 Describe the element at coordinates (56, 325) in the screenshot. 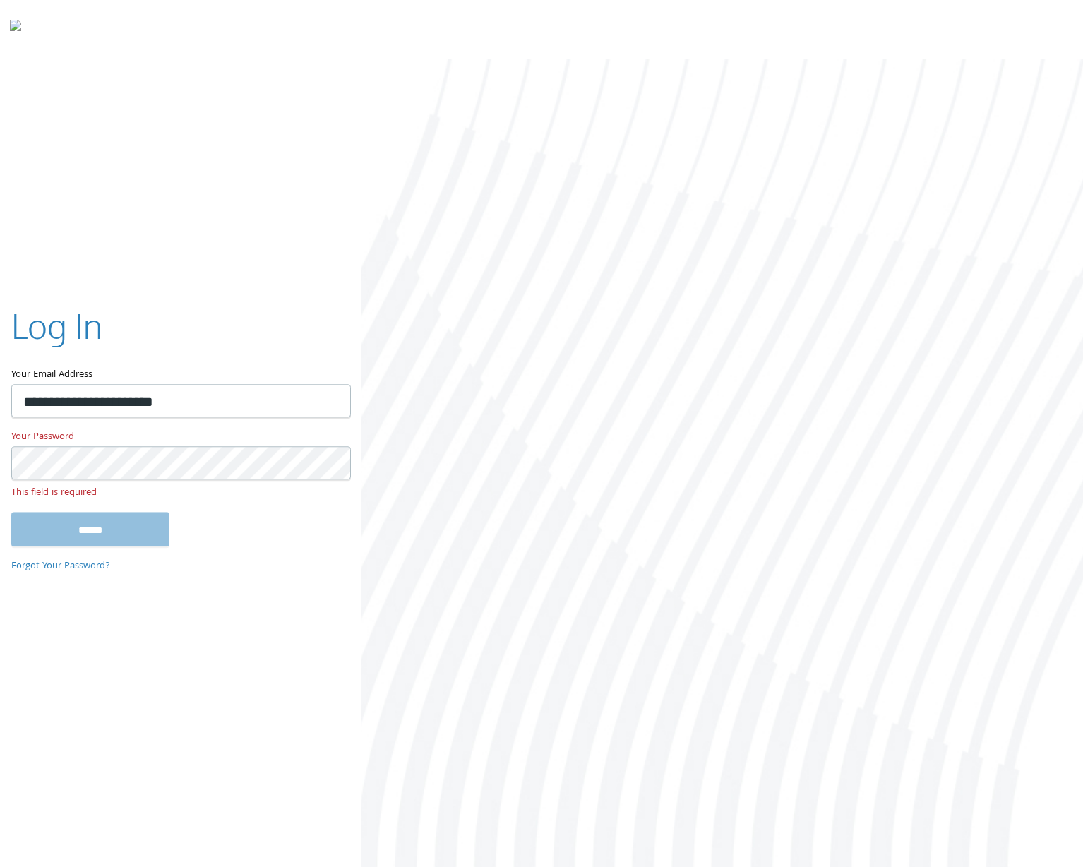

I see `h2: Log In` at that location.